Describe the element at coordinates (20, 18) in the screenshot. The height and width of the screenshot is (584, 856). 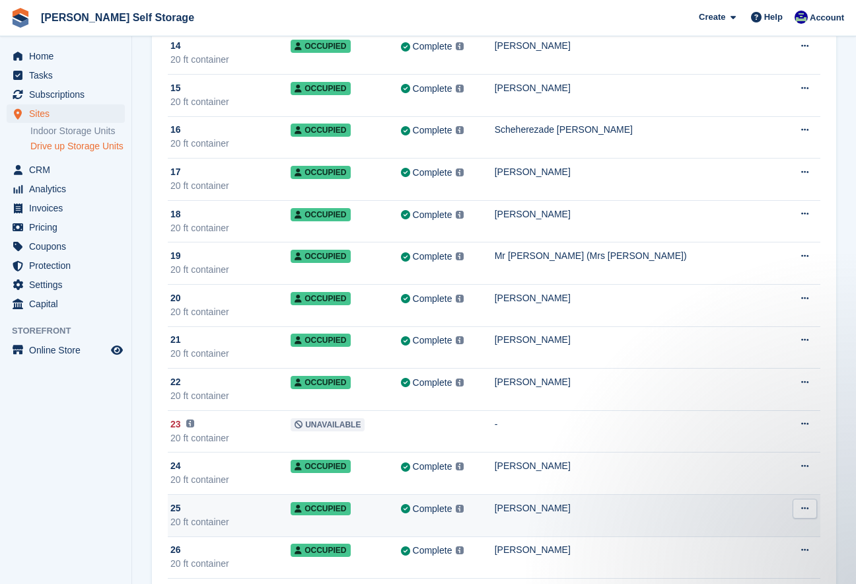
I see `img: stora-icon-8386f47178a22dfd0bd8f6a31ec36ba5ce8667c1dd55bd0f319d3a0aa187defe.svg` at that location.